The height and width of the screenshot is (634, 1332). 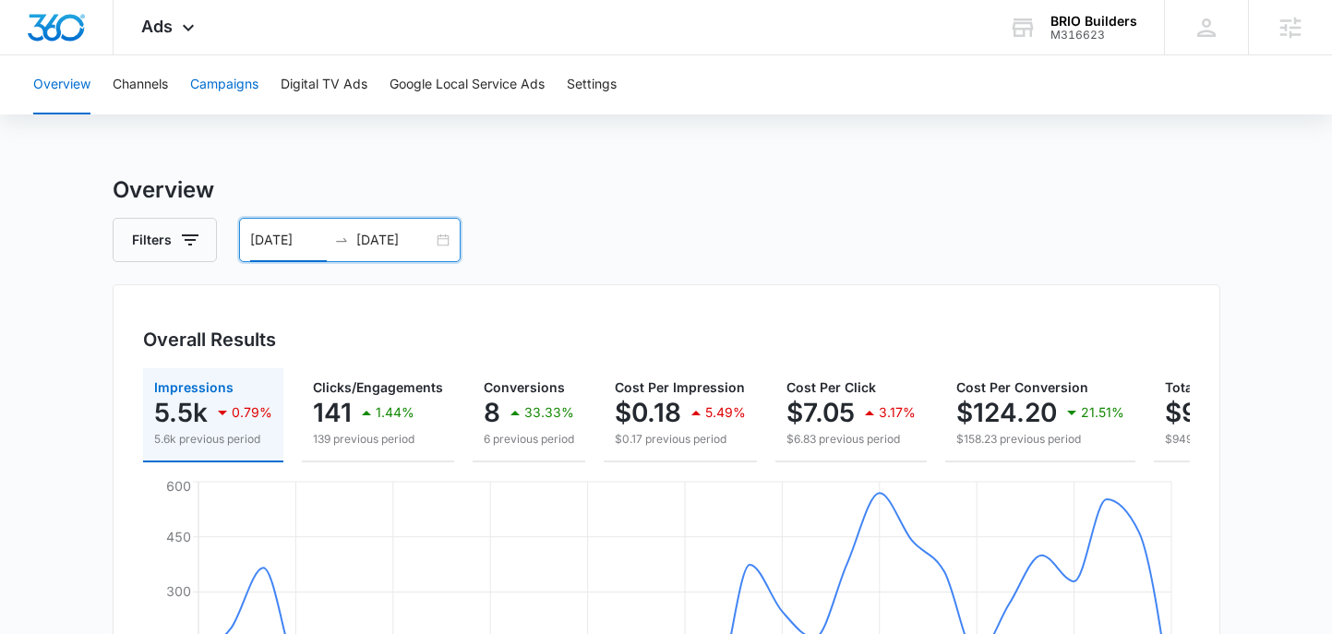 I want to click on button: Settings, so click(x=592, y=85).